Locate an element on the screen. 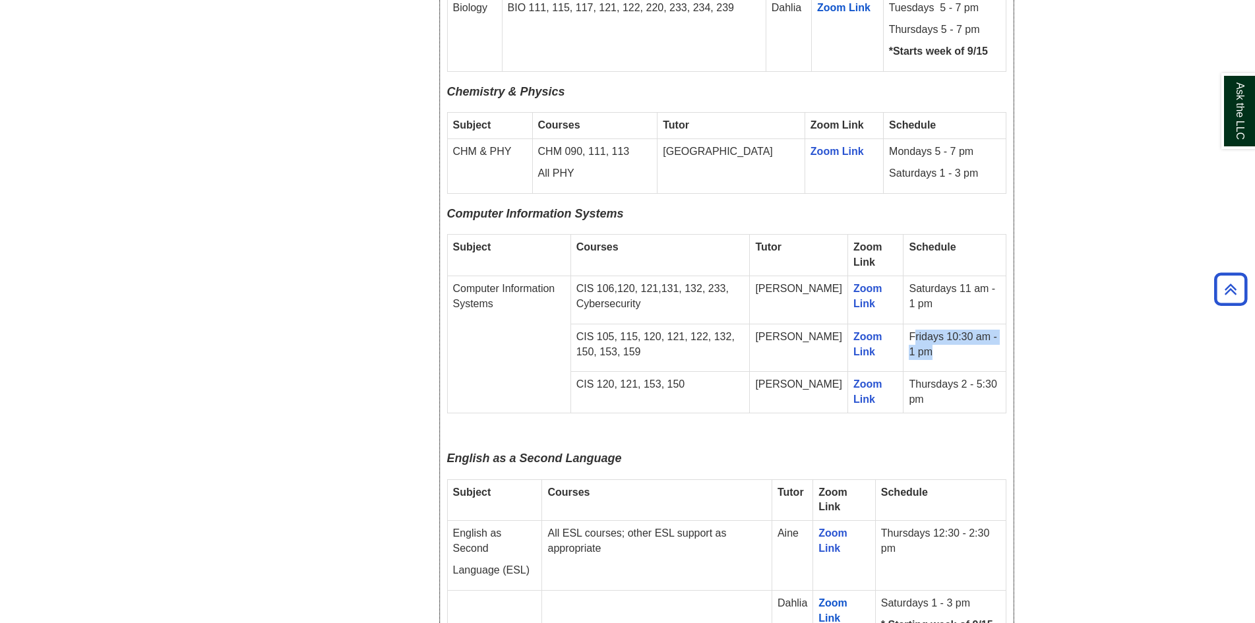  td: CHM & PHY is located at coordinates (489, 166).